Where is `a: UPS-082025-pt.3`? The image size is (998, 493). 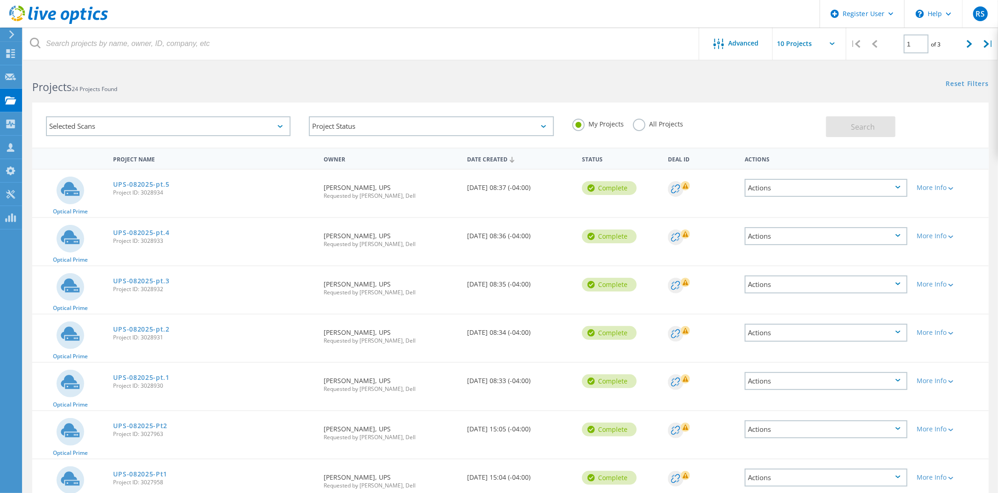 a: UPS-082025-pt.3 is located at coordinates (141, 281).